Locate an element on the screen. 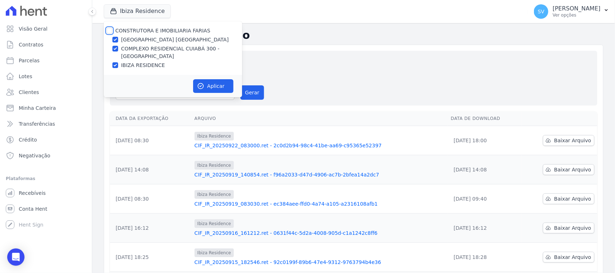  a: Conta Hent is located at coordinates (46, 209).